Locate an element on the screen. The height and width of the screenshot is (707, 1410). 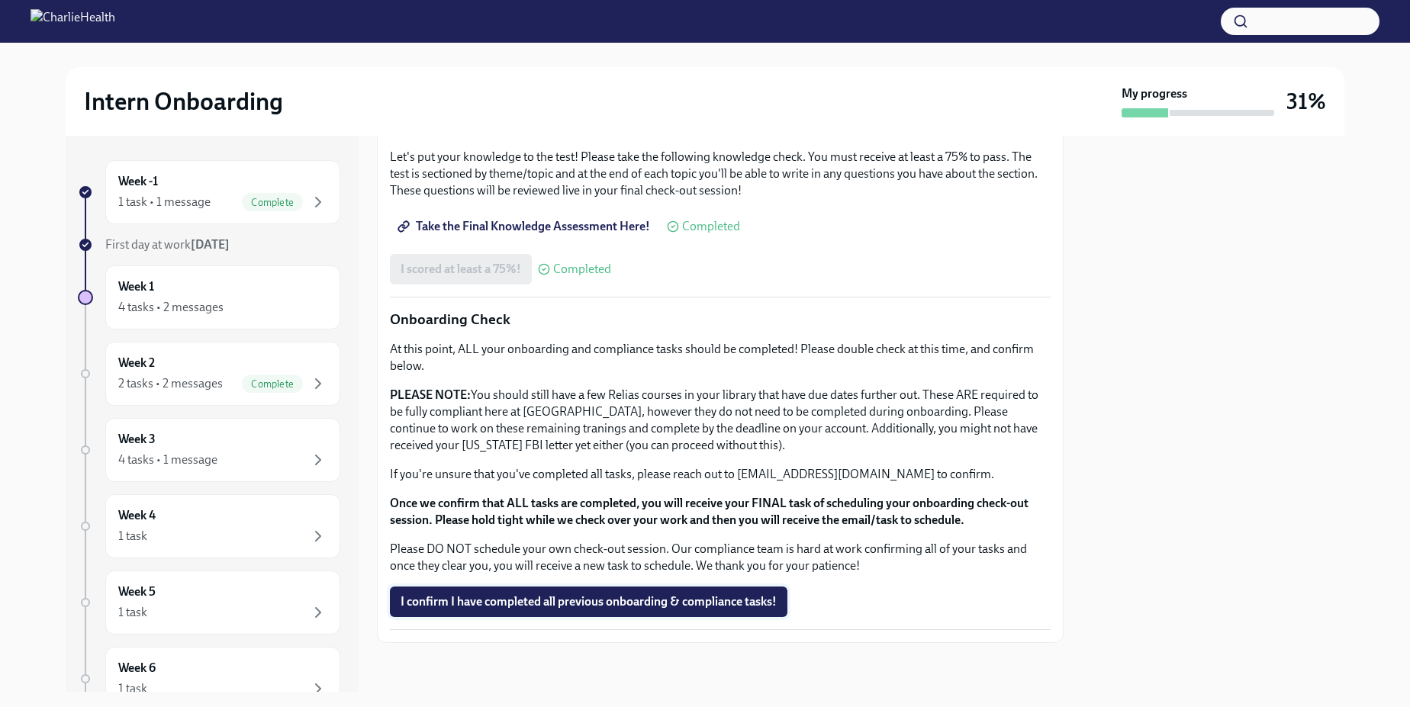
h6: Week 4 is located at coordinates (137, 516).